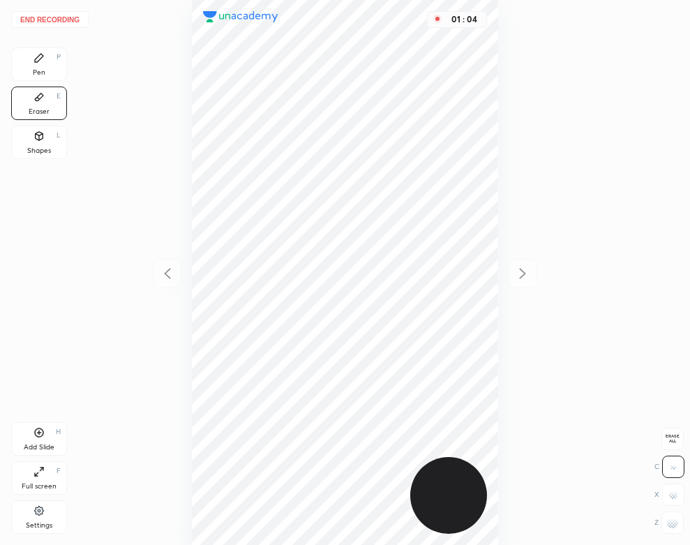 The image size is (690, 545). I want to click on button: End recording, so click(50, 20).